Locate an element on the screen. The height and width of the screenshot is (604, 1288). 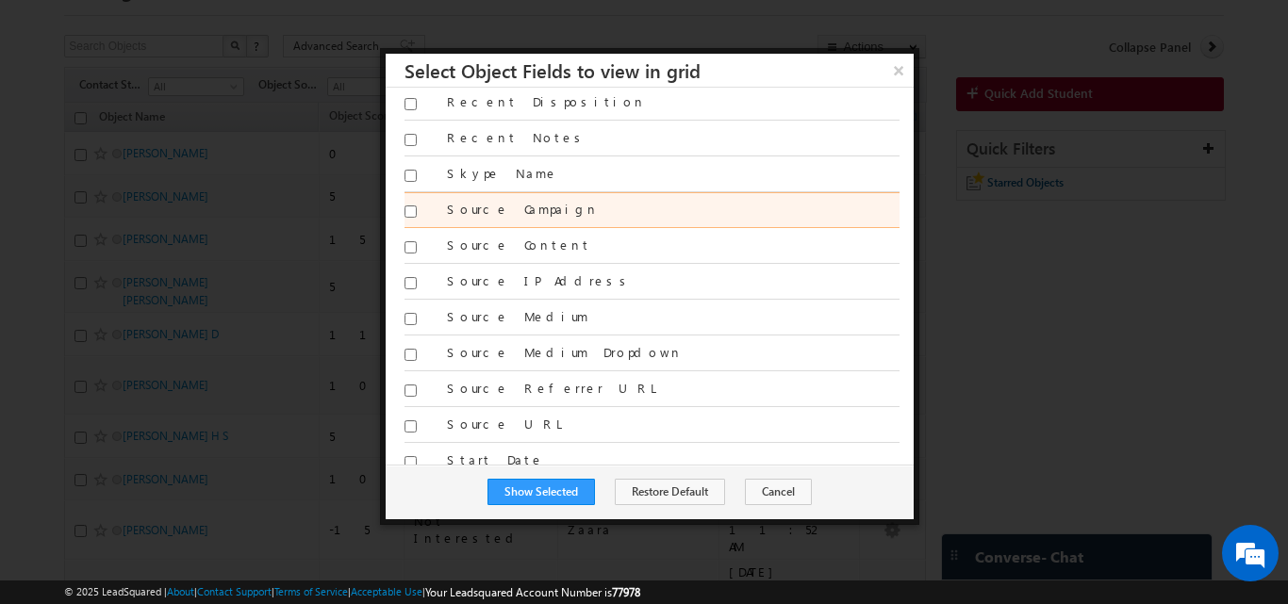
span: 77978 is located at coordinates (626, 592).